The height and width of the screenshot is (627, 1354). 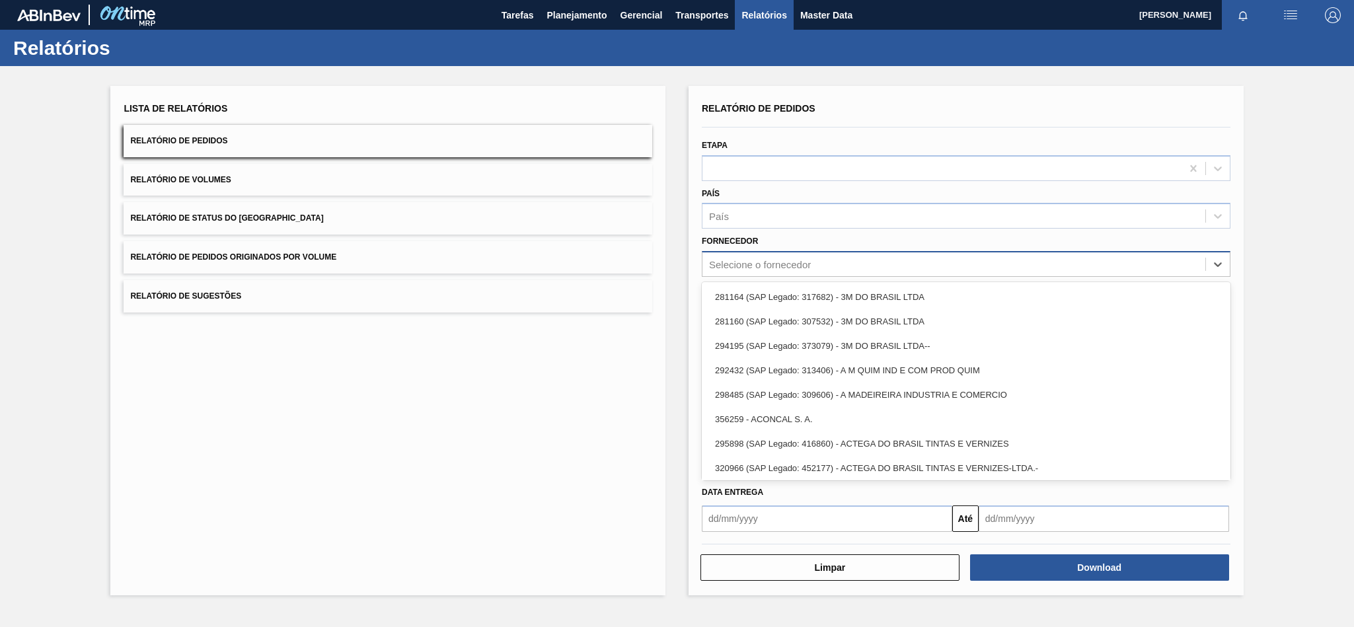 What do you see at coordinates (576, 15) in the screenshot?
I see `span: Planejamento` at bounding box center [576, 15].